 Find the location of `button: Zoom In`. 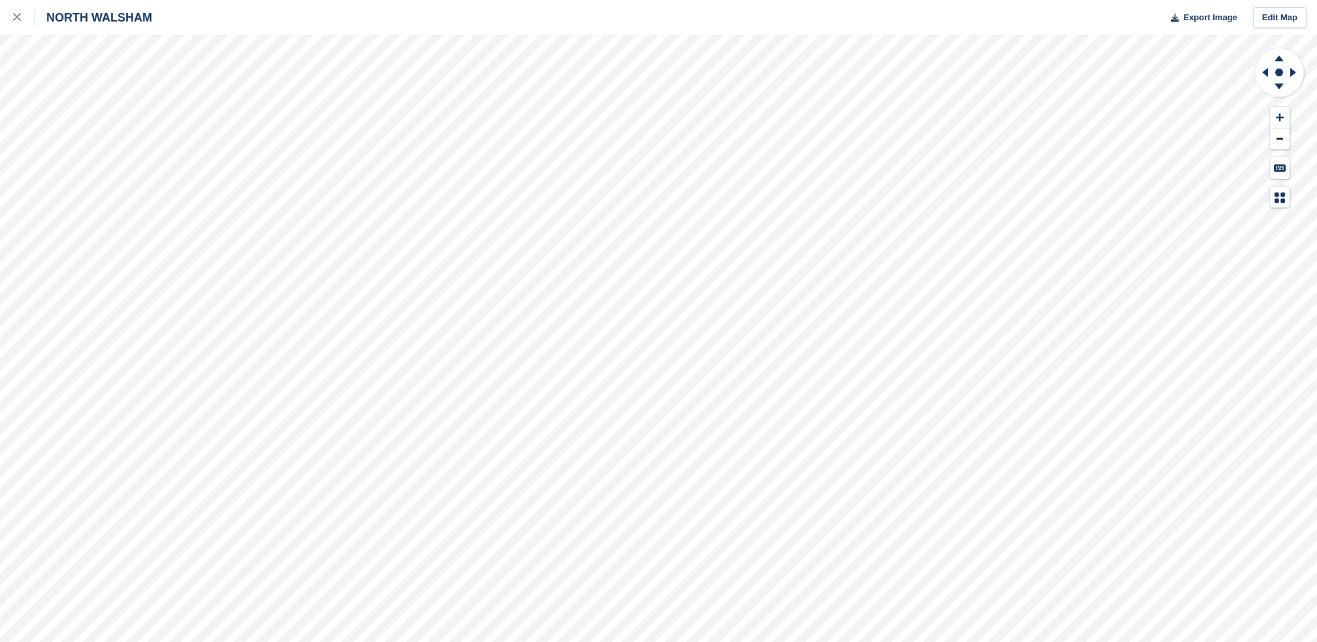

button: Zoom In is located at coordinates (1280, 118).